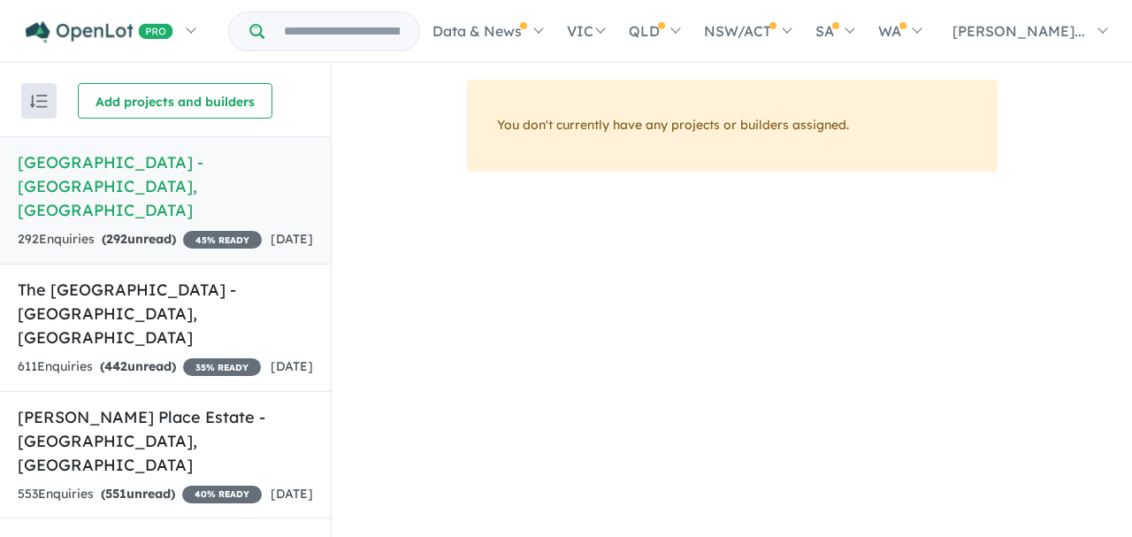 The height and width of the screenshot is (537, 1132). Describe the element at coordinates (116, 493) in the screenshot. I see `span: 551` at that location.